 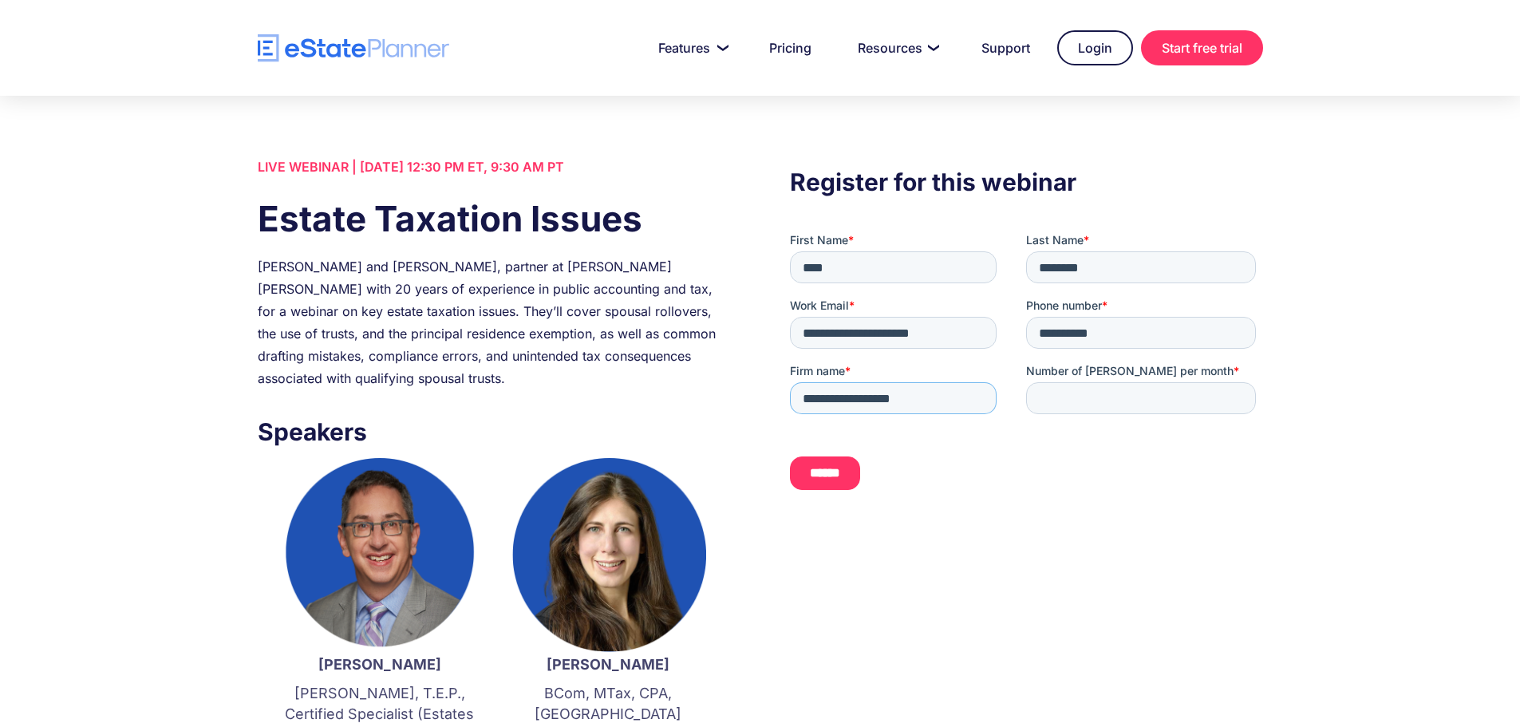 What do you see at coordinates (274, 73) in the screenshot?
I see `span: Phone number` at bounding box center [274, 73].